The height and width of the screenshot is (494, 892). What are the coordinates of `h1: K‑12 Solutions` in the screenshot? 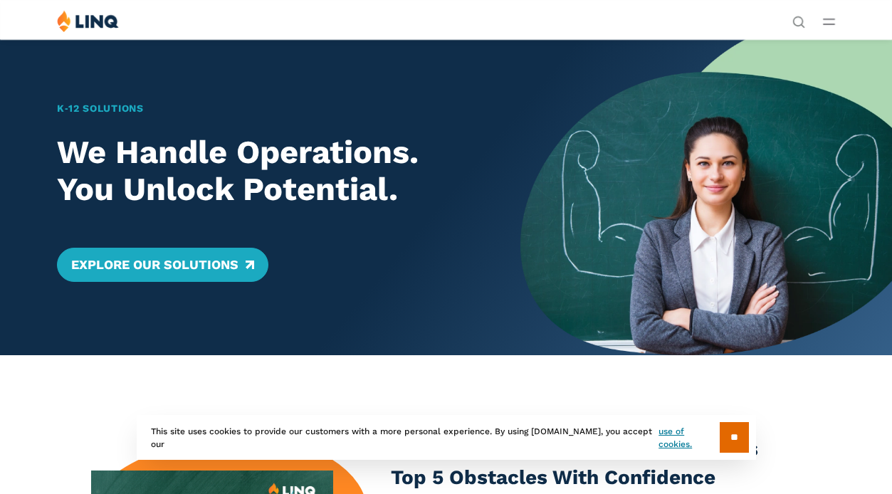 It's located at (271, 108).